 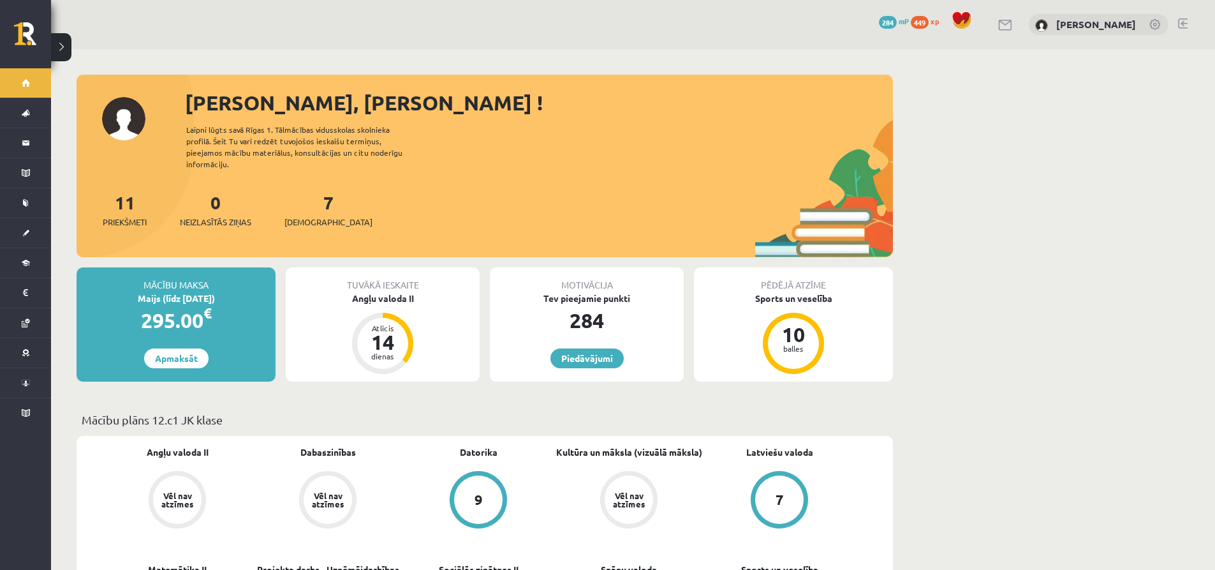 What do you see at coordinates (485, 419) in the screenshot?
I see `p: Mācību plāns 12.c1 JK klase` at bounding box center [485, 419].